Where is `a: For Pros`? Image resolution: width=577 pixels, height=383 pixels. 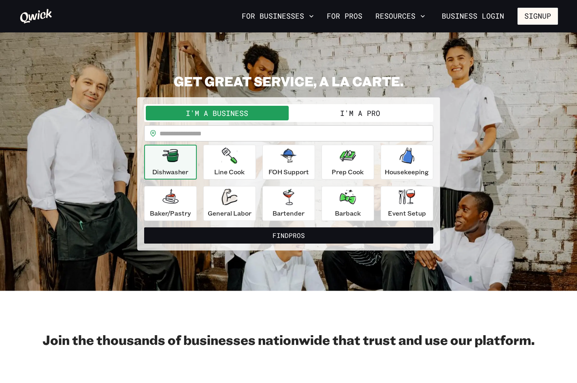 a: For Pros is located at coordinates (345, 16).